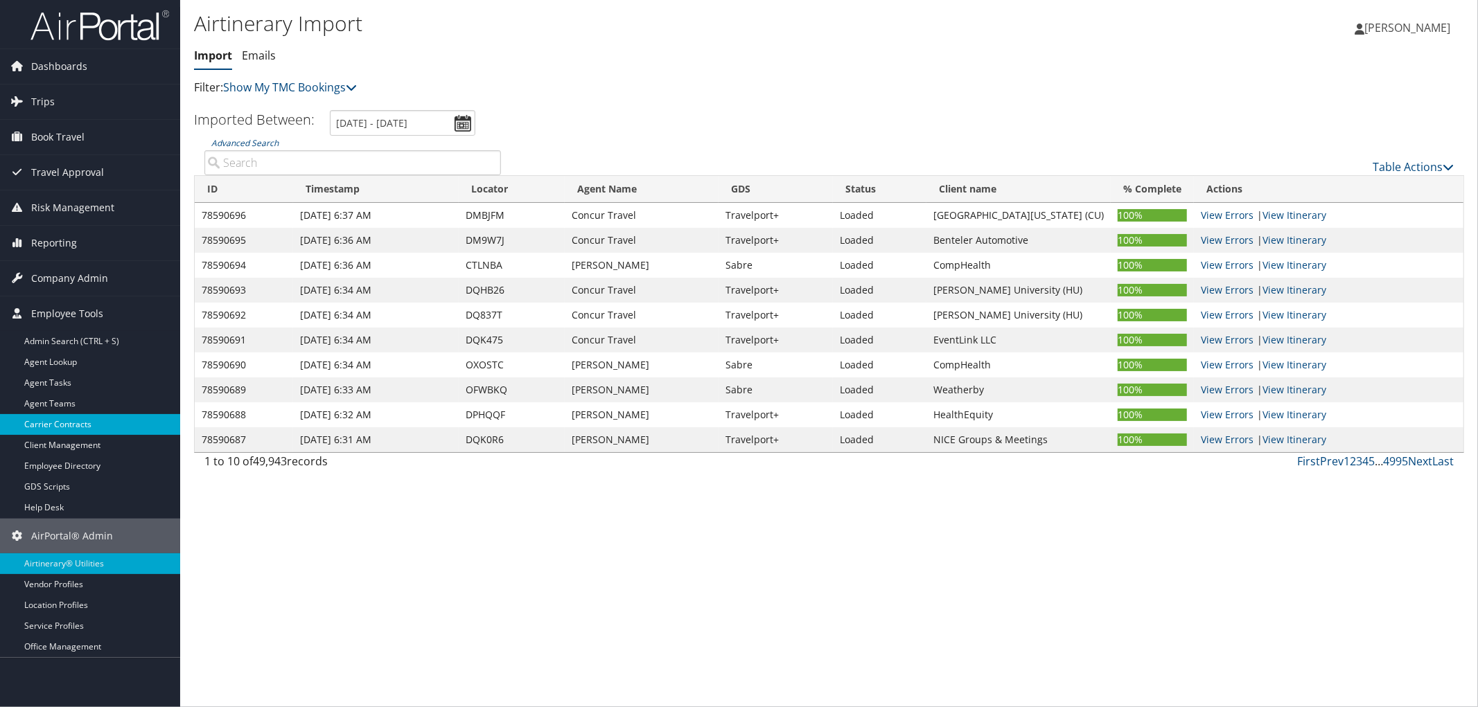  Describe the element at coordinates (244, 415) in the screenshot. I see `td: 78590688` at that location.